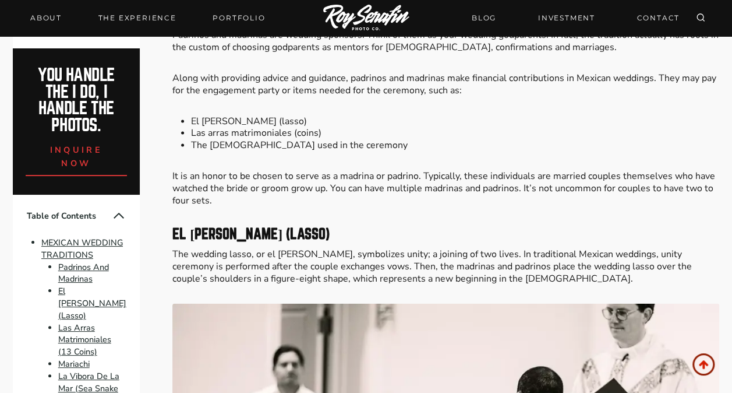 The image size is (732, 393). Describe the element at coordinates (83, 272) in the screenshot. I see `a: Padrinos And Madrinas` at that location.